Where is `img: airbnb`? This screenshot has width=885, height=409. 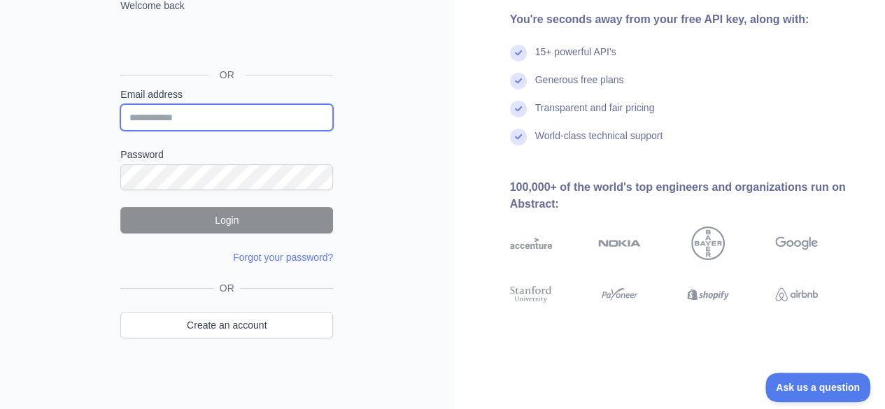 img: airbnb is located at coordinates (796, 295).